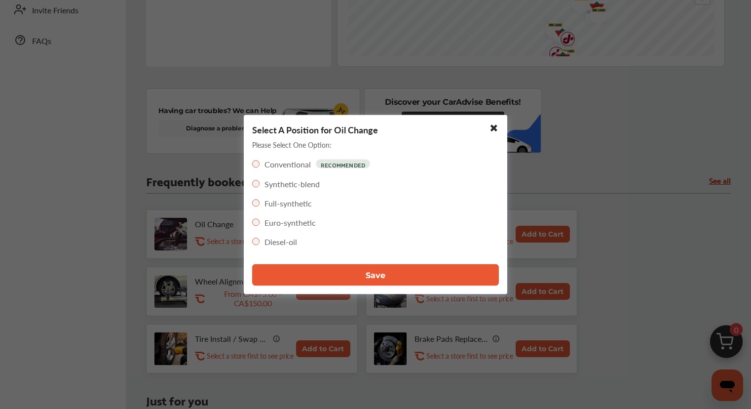 The height and width of the screenshot is (409, 751). What do you see at coordinates (288, 203) in the screenshot?
I see `label: Full-synthetic` at bounding box center [288, 203].